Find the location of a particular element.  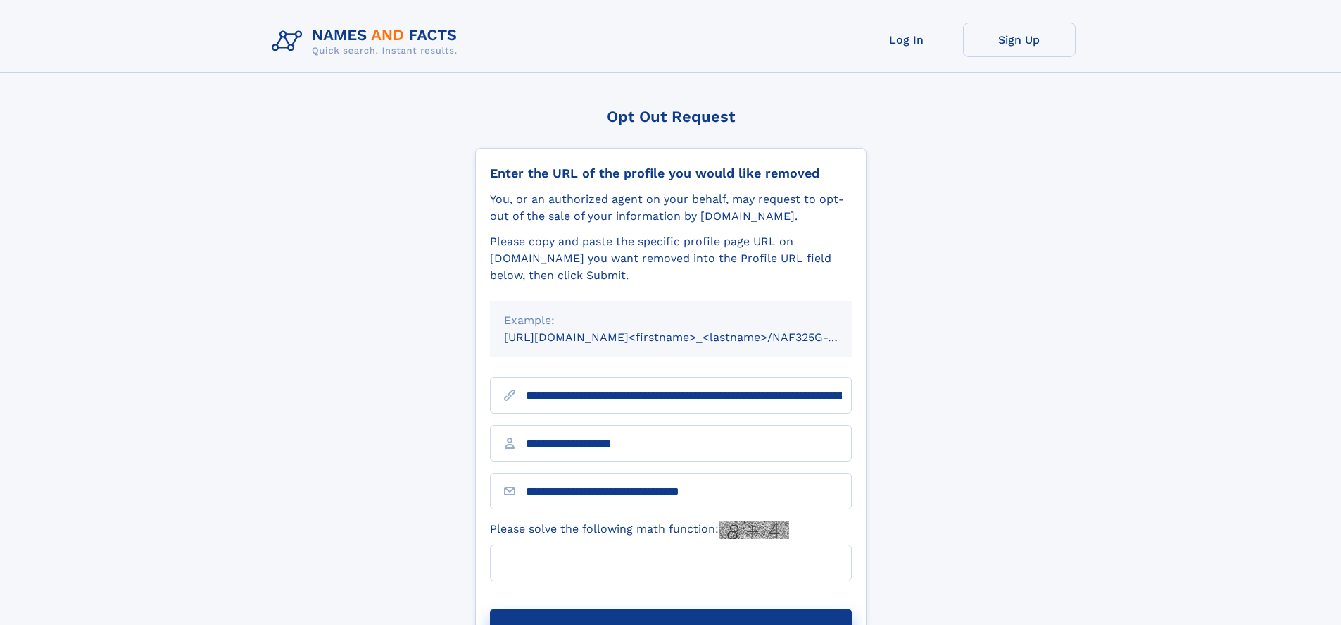

a: Sign Up is located at coordinates (1020, 39).